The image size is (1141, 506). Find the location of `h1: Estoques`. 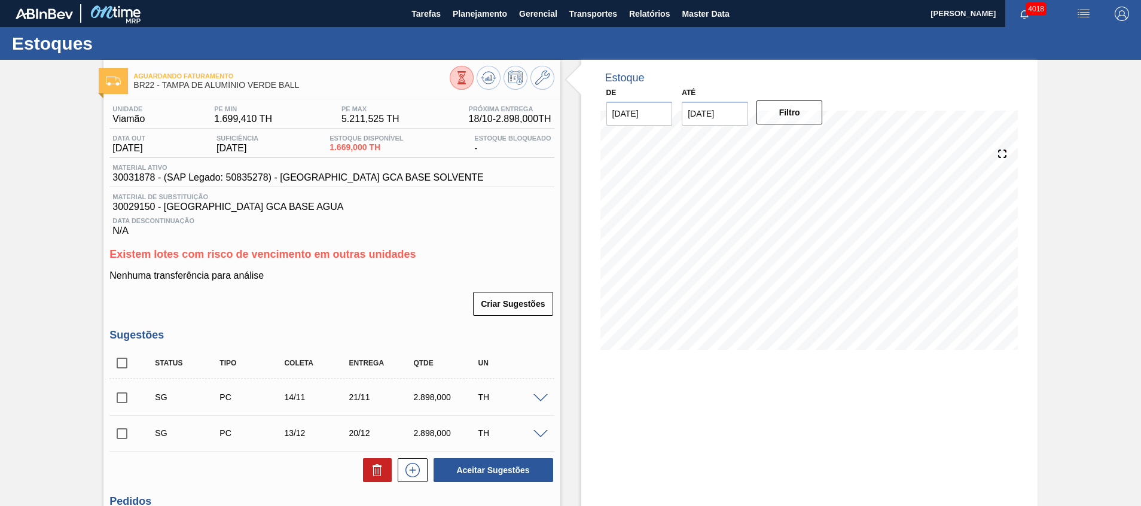

h1: Estoques is located at coordinates (118, 43).